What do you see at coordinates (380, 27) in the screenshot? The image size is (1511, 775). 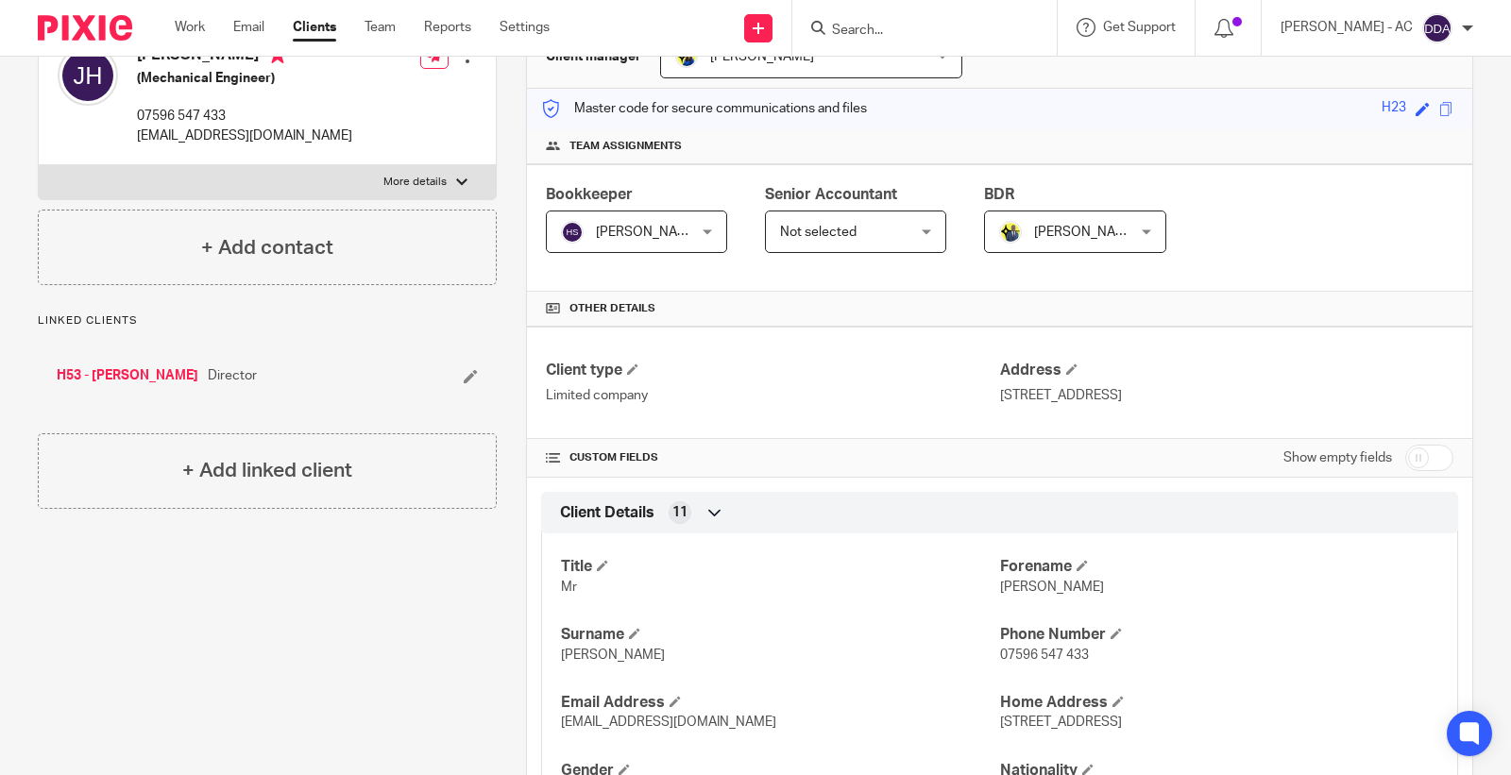 I see `a: Team` at bounding box center [380, 27].